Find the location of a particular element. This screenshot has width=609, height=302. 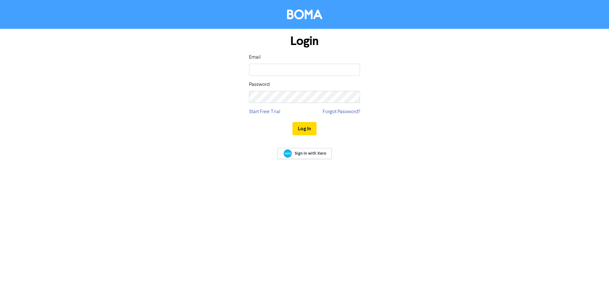

label: Password is located at coordinates (259, 85).